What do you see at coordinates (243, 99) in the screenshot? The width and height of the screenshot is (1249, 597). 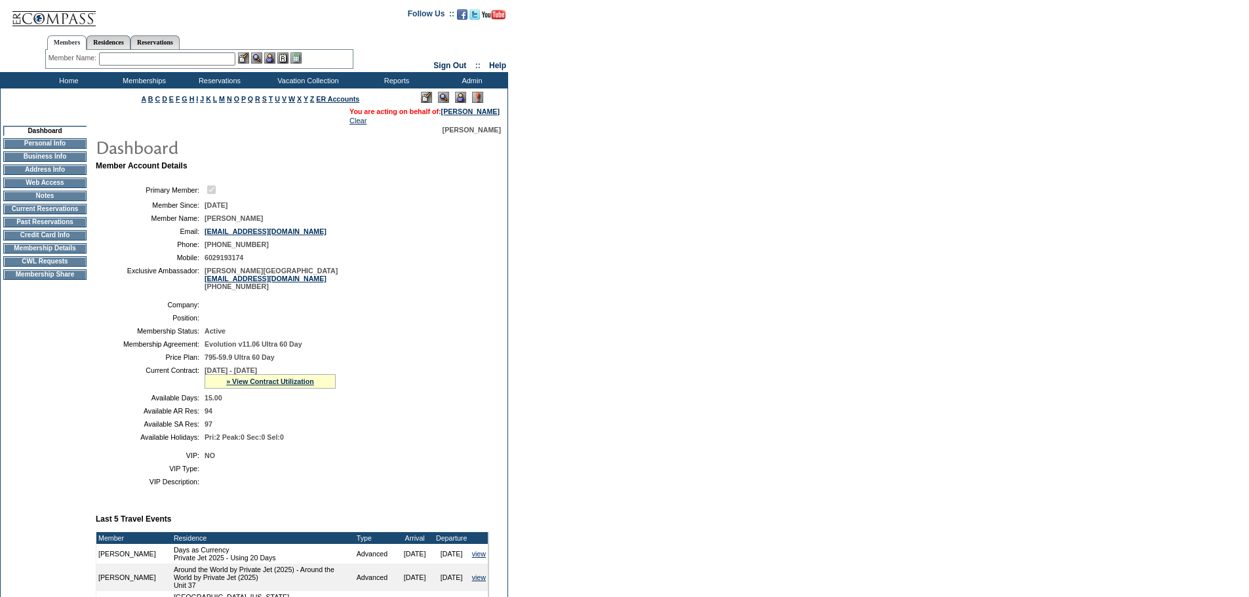 I see `a: P` at bounding box center [243, 99].